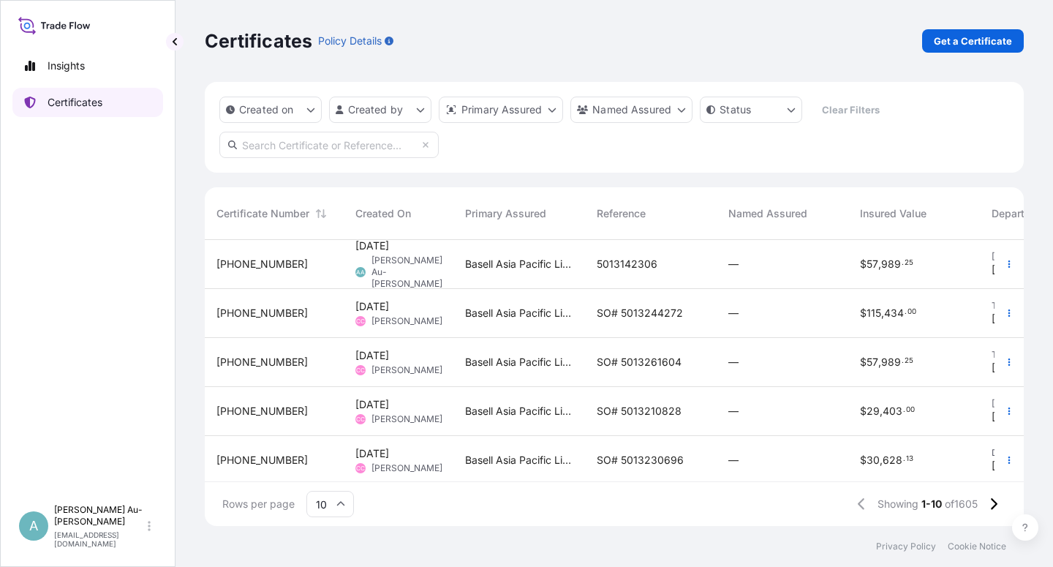 The height and width of the screenshot is (567, 1053). What do you see at coordinates (88, 66) in the screenshot?
I see `a: Insights` at bounding box center [88, 66].